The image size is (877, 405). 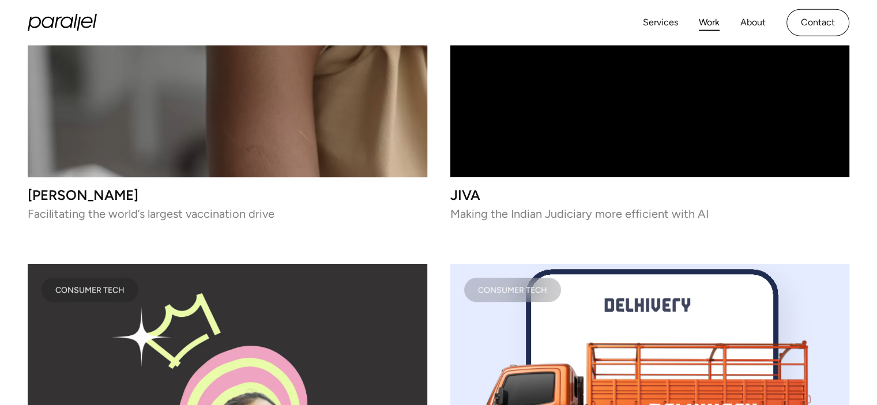 I want to click on a: Work, so click(x=709, y=22).